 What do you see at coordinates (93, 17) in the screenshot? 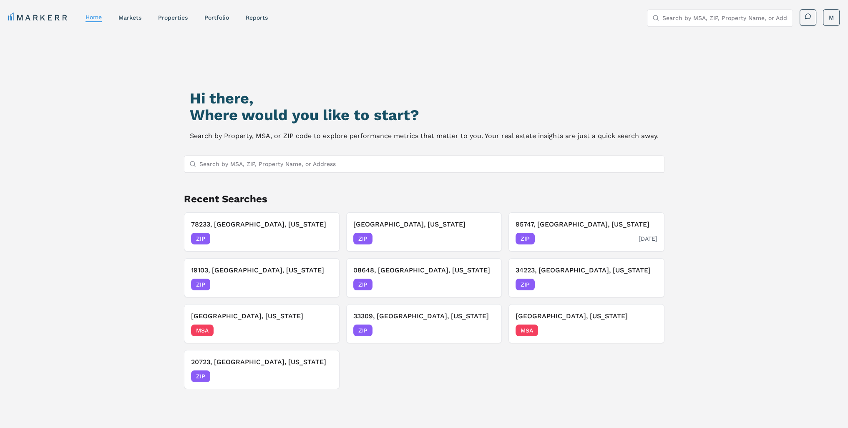
I see `a: home` at bounding box center [93, 17].